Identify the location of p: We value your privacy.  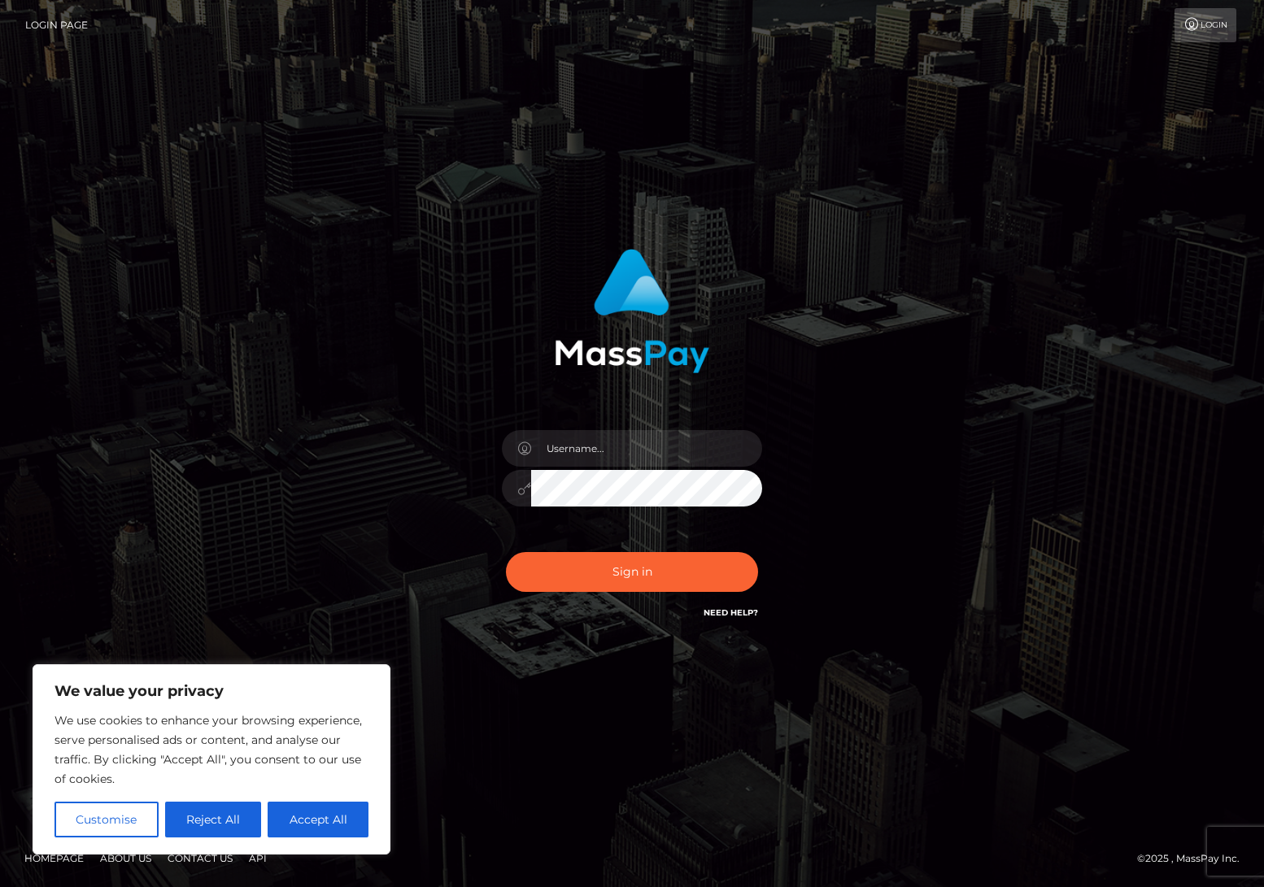
(211, 691).